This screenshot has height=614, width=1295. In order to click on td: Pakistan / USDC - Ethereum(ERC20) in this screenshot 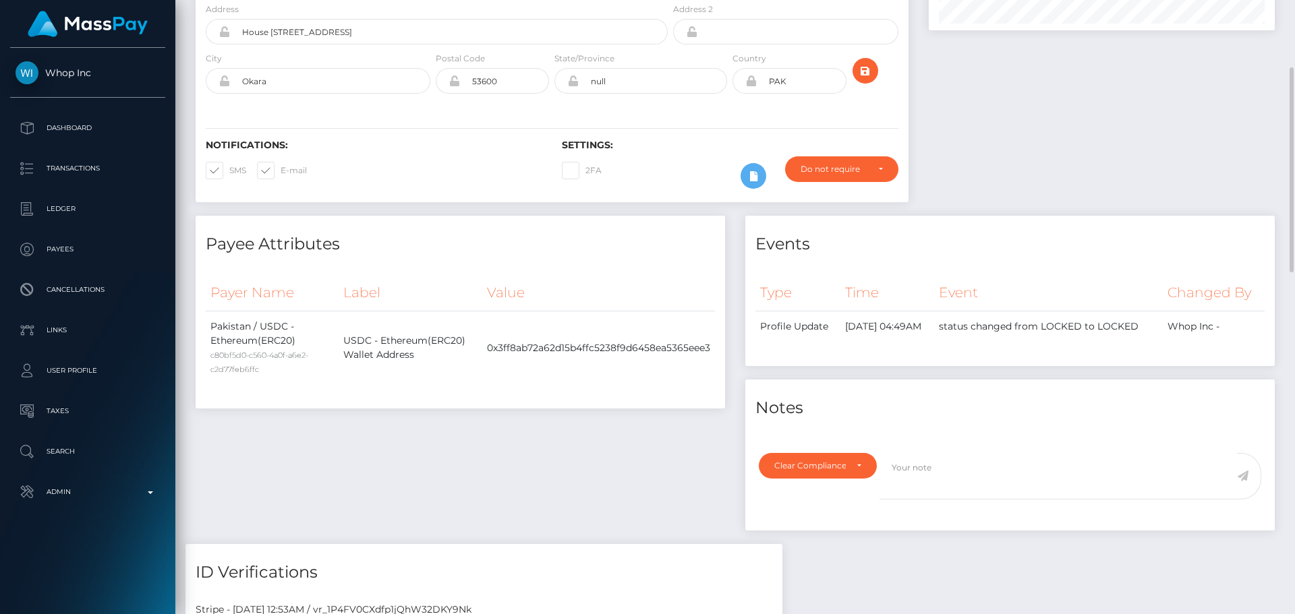, I will do `click(272, 348)`.